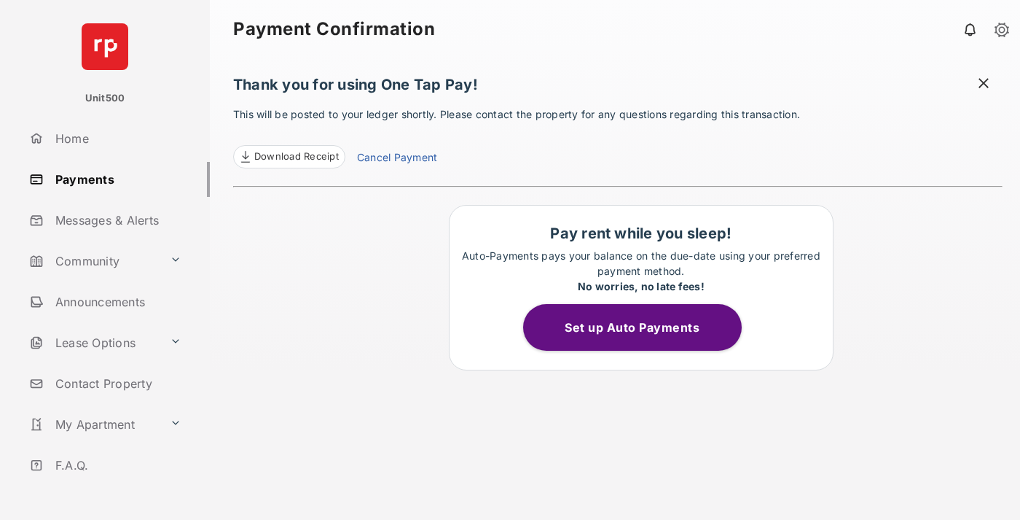  What do you see at coordinates (93, 261) in the screenshot?
I see `a: Community` at bounding box center [93, 261].